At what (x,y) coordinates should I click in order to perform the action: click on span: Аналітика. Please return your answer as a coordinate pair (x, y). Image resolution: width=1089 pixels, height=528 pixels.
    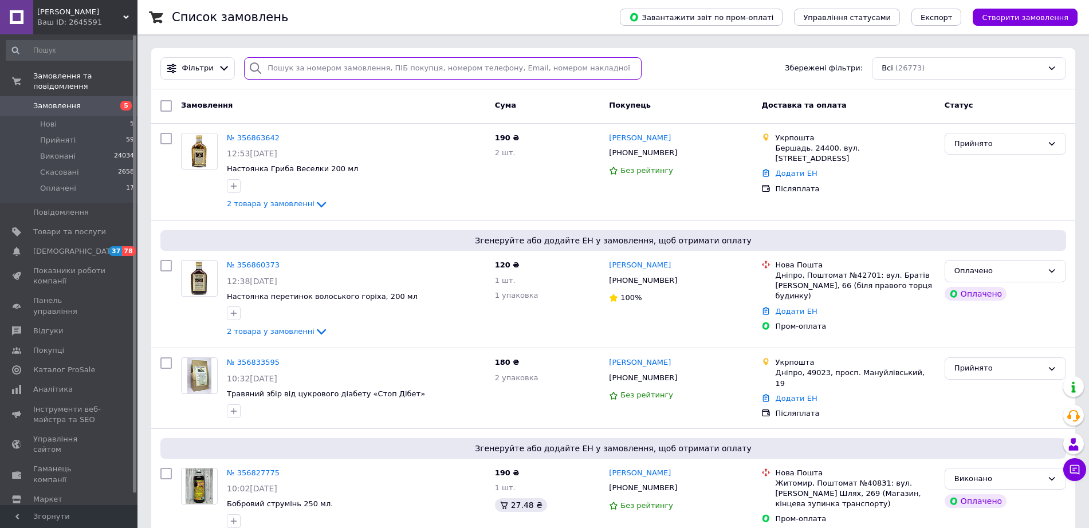
    Looking at the image, I should click on (53, 390).